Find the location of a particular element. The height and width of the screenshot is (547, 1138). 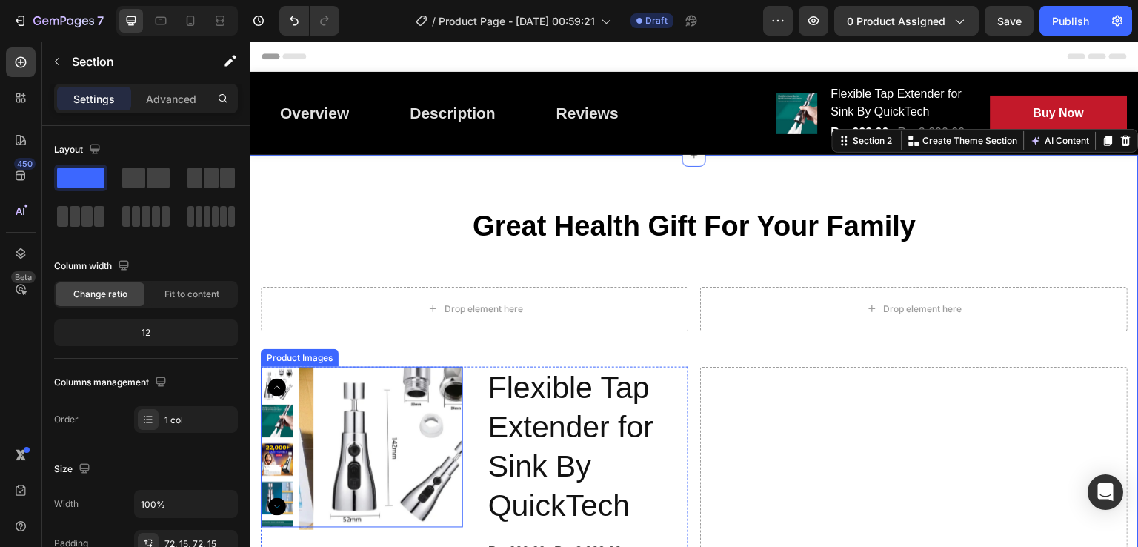

input: Auto is located at coordinates (186, 504).